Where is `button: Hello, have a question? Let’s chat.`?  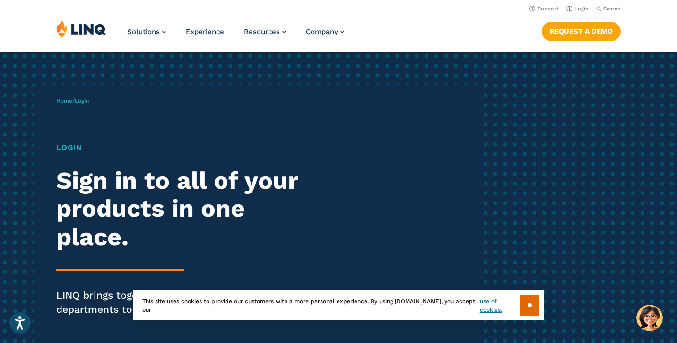 button: Hello, have a question? Let’s chat. is located at coordinates (650, 318).